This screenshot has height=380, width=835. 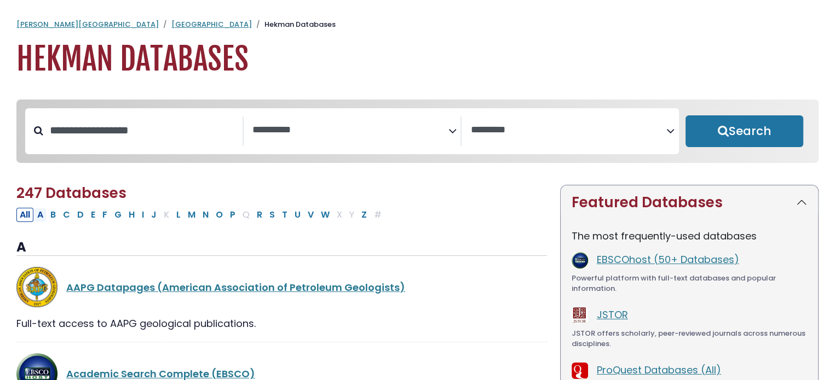 What do you see at coordinates (689, 339) in the screenshot?
I see `div: JSTOR offers scholarly, peer-reviewed journals across numerous disciplines.` at bounding box center [689, 339].